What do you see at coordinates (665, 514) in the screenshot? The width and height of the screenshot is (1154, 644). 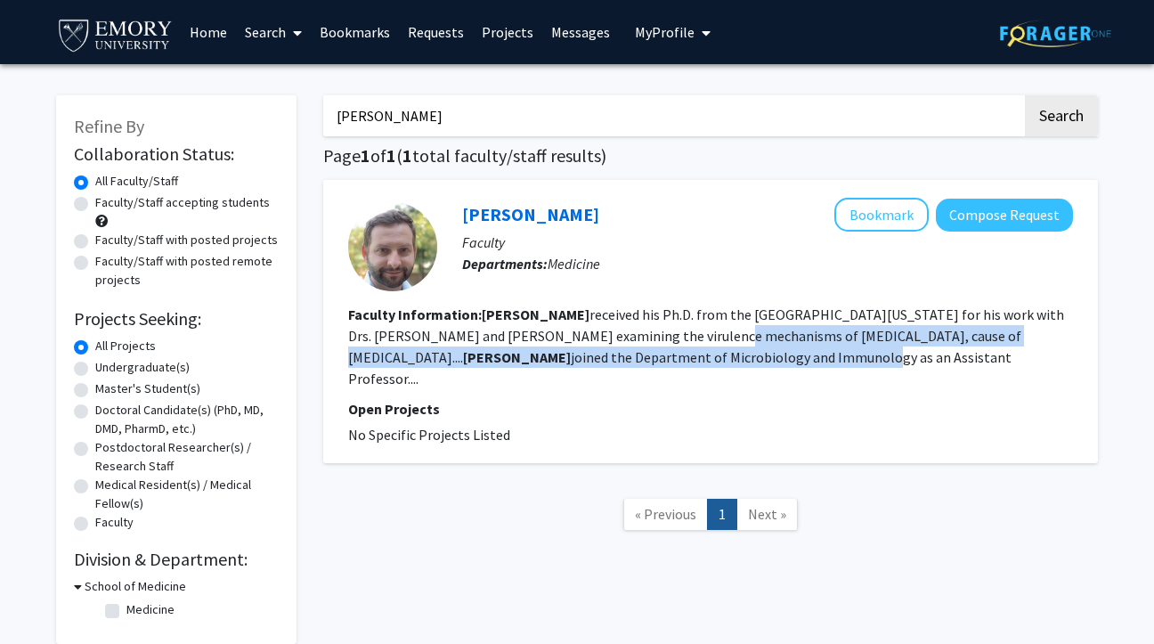 I see `span: « Previous` at bounding box center [665, 514].